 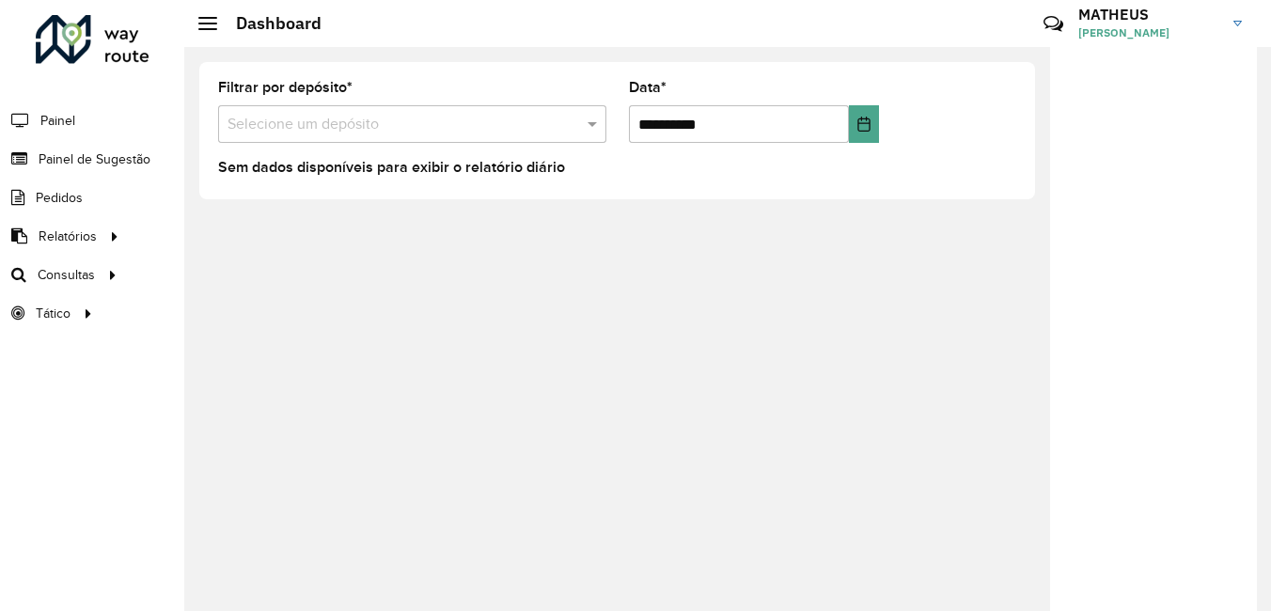 What do you see at coordinates (269, 23) in the screenshot?
I see `h2: Dashboard` at bounding box center [269, 23].